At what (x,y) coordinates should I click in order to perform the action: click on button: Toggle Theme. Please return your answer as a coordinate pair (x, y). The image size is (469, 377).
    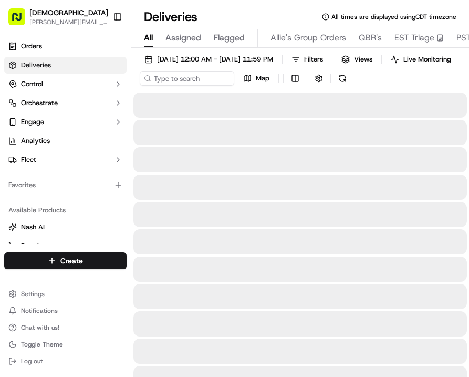
    Looking at the image, I should click on (65, 344).